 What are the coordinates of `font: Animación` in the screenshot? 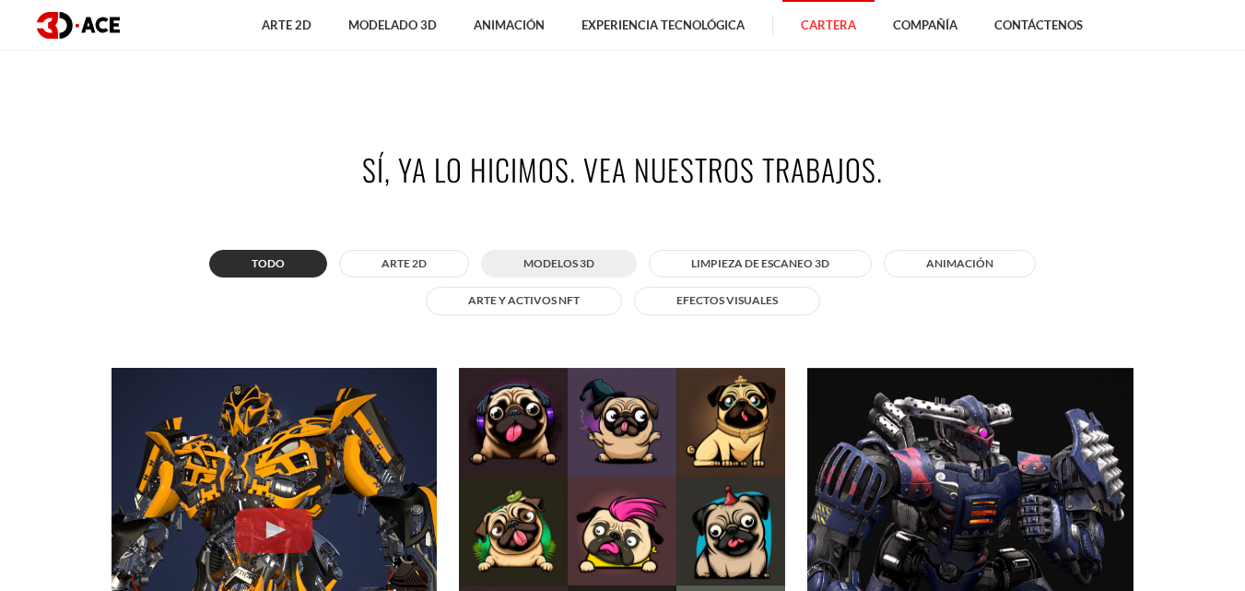 It's located at (509, 25).